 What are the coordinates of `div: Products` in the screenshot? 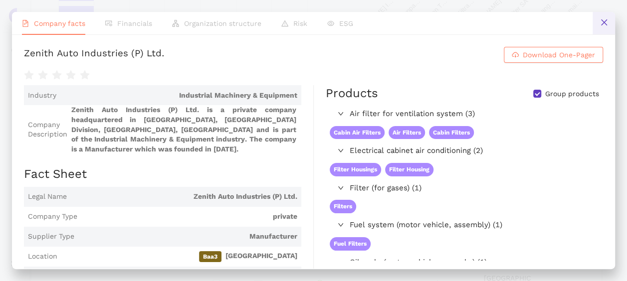 It's located at (352, 94).